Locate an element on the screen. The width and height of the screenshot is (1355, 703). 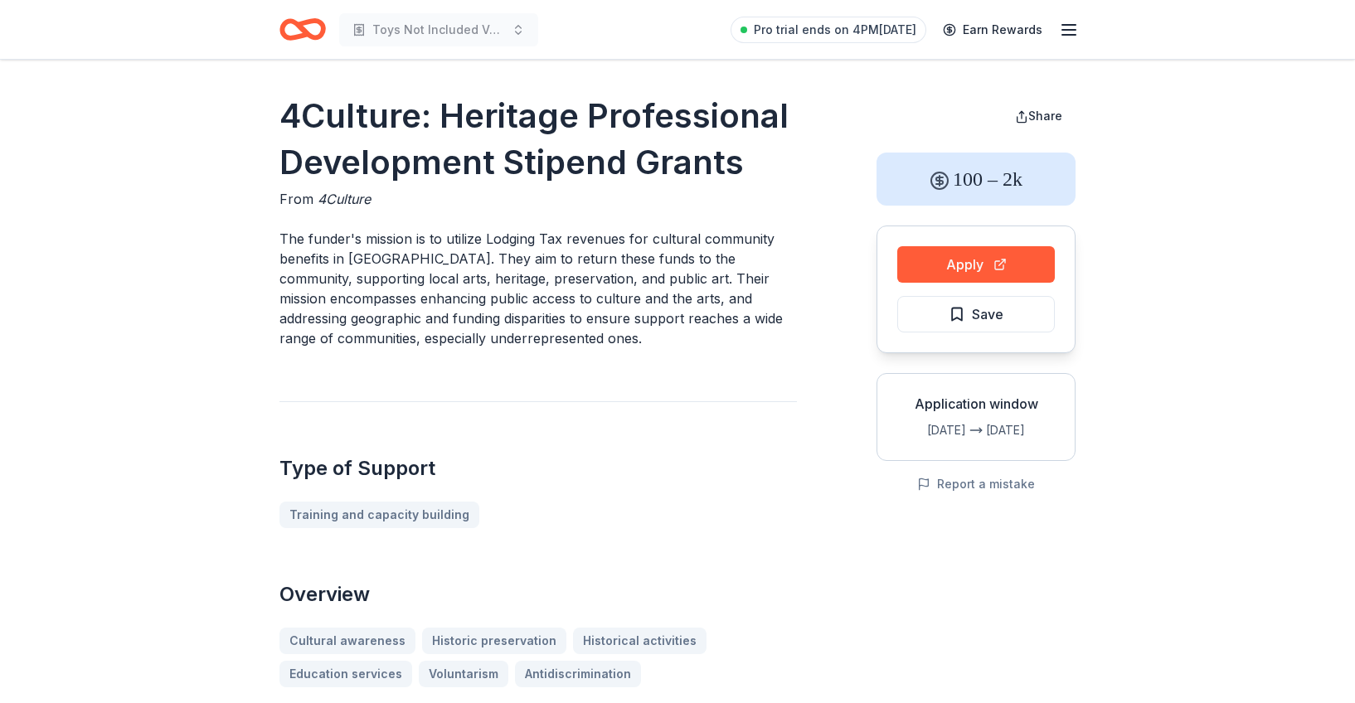
button: Share is located at coordinates (1038, 116).